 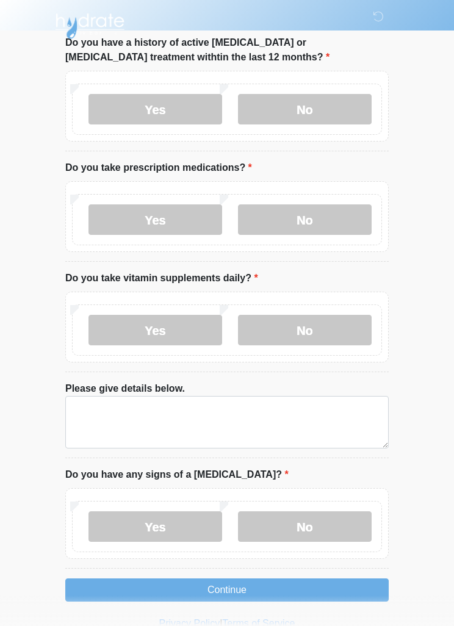 What do you see at coordinates (159, 168) in the screenshot?
I see `label: Do you take prescription medications?` at bounding box center [159, 168].